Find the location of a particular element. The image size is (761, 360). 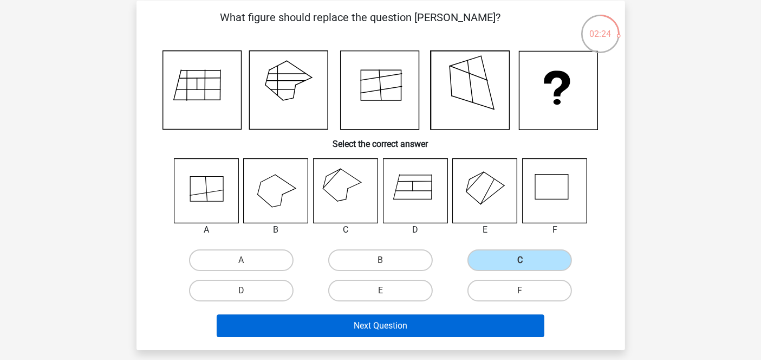

label: D is located at coordinates (241, 290).